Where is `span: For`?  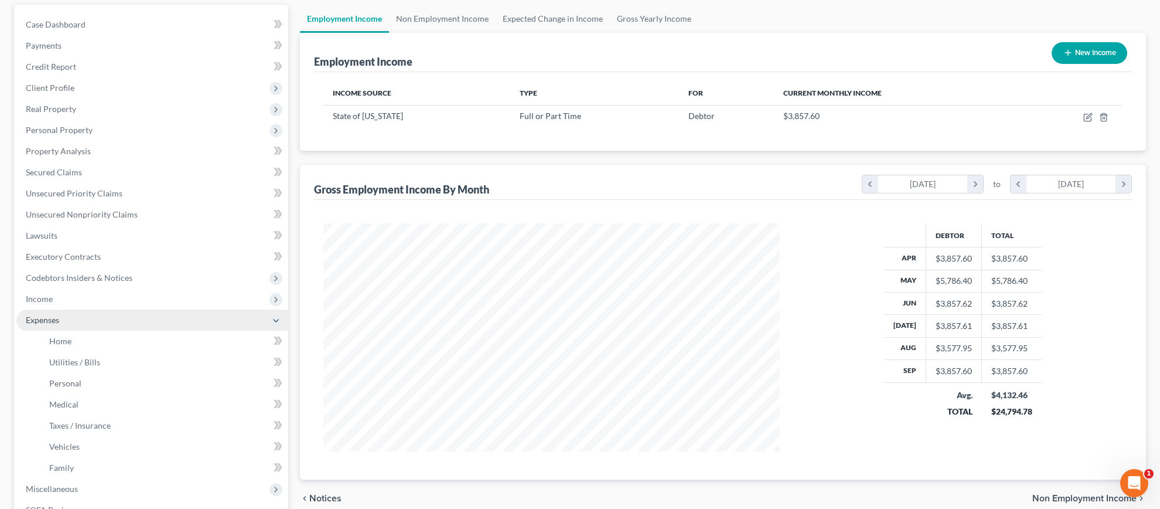
span: For is located at coordinates (696, 93).